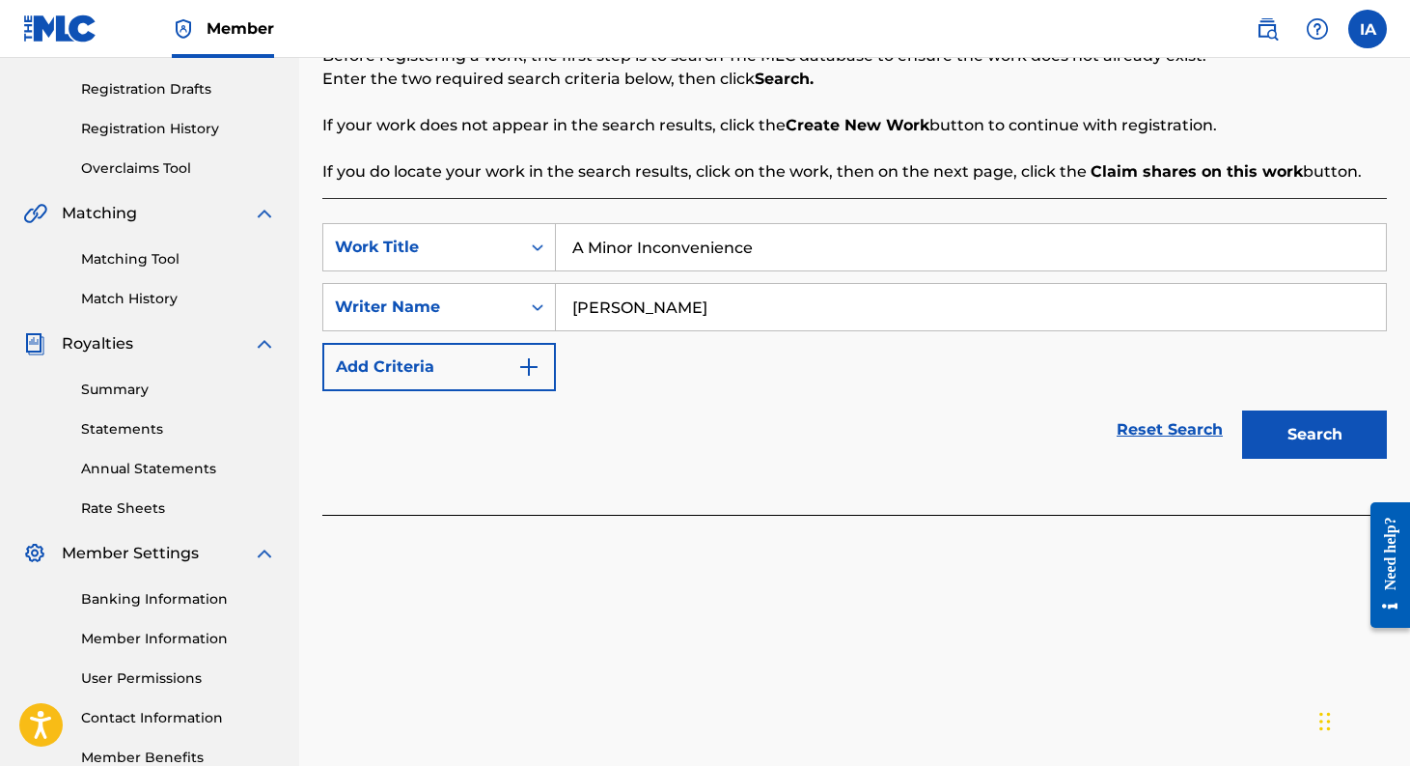 The image size is (1410, 766). I want to click on a: Statements, so click(179, 429).